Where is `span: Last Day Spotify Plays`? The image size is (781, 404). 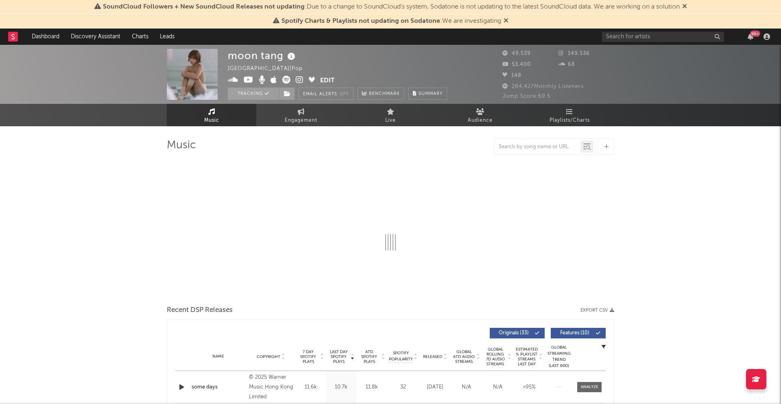
span: Last Day Spotify Plays is located at coordinates (338, 356).